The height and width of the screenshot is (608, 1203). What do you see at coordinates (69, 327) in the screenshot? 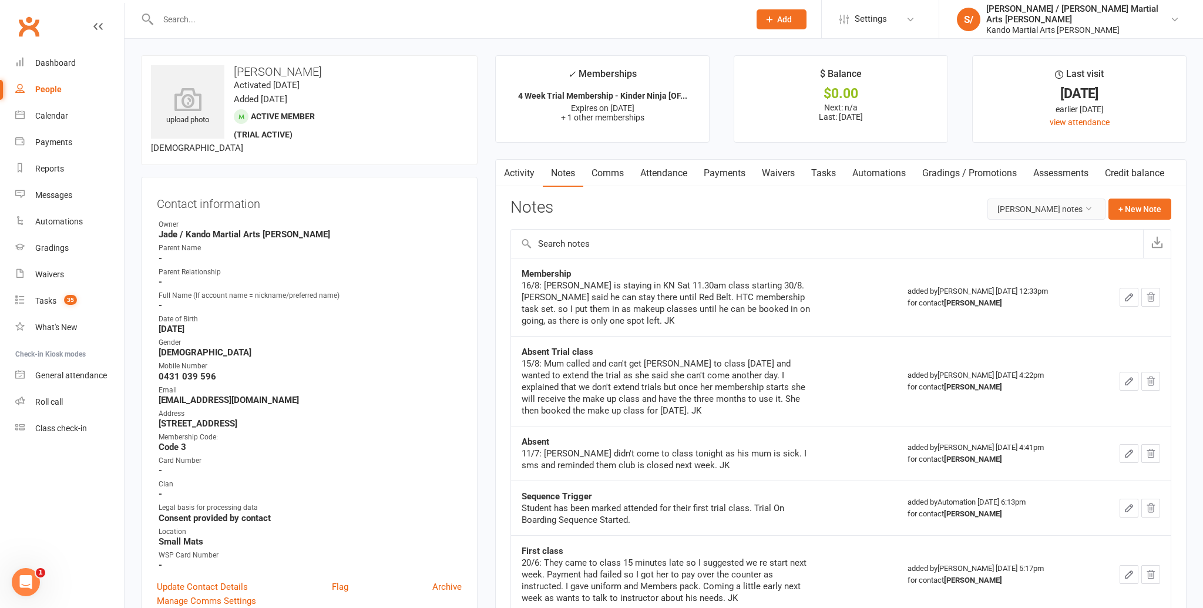
I see `a: What's New` at bounding box center [69, 327].